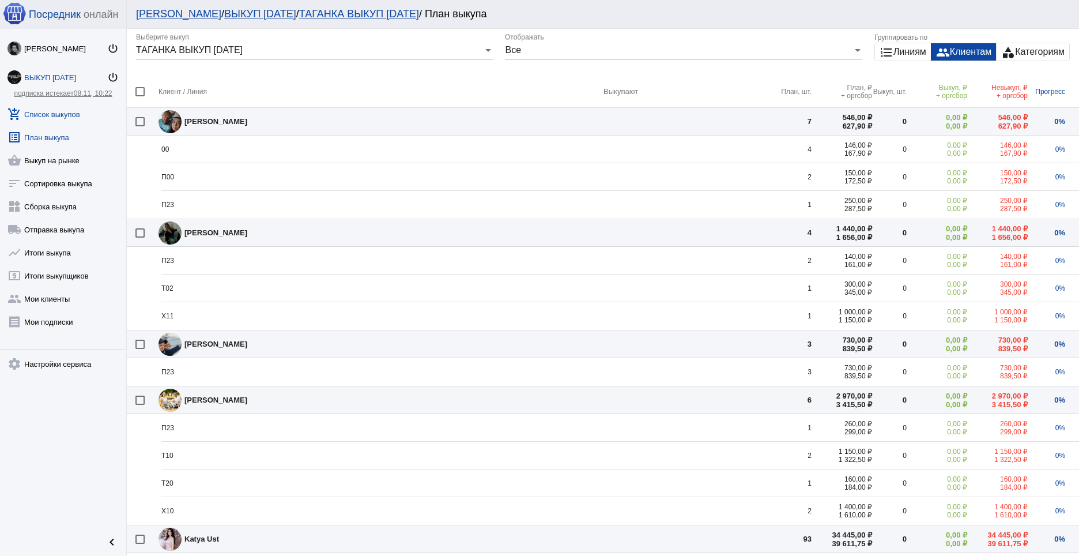 Image resolution: width=1079 pixels, height=556 pixels. Describe the element at coordinates (469, 288) in the screenshot. I see `td: Т02` at that location.